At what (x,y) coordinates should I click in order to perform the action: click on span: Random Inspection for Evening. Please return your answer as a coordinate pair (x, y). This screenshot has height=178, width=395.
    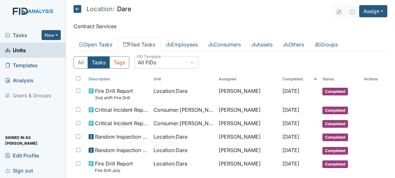
    Looking at the image, I should click on (121, 150).